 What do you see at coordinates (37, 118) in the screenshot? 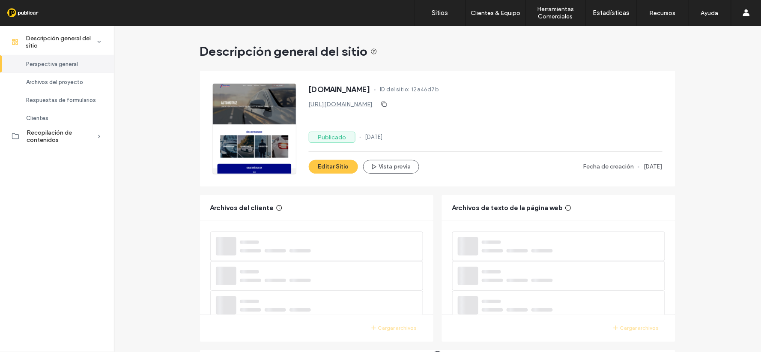
I see `span: Clientes` at bounding box center [37, 118].